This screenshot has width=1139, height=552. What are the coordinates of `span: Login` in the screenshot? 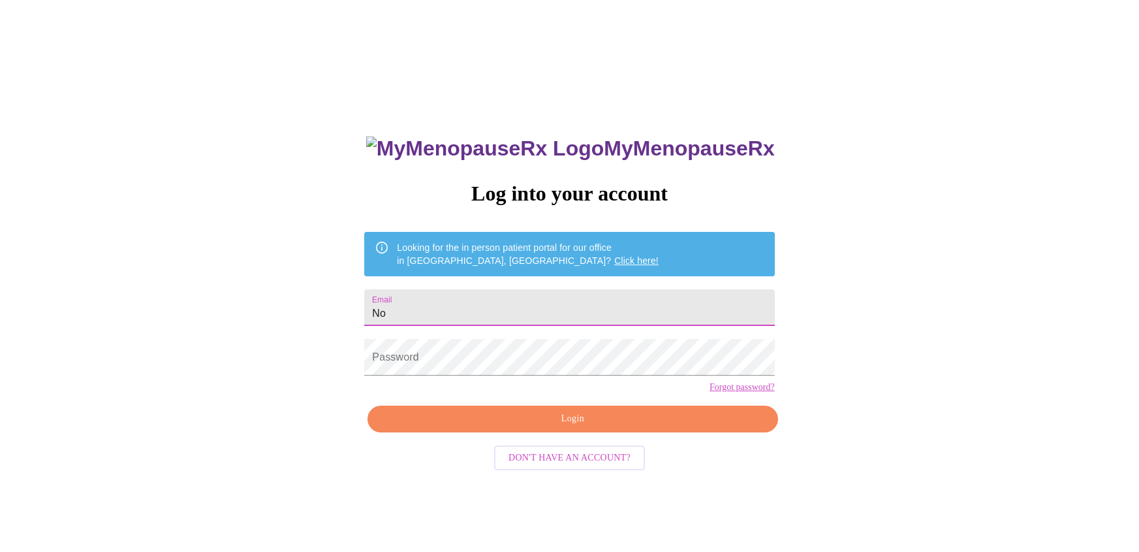 It's located at (572, 418).